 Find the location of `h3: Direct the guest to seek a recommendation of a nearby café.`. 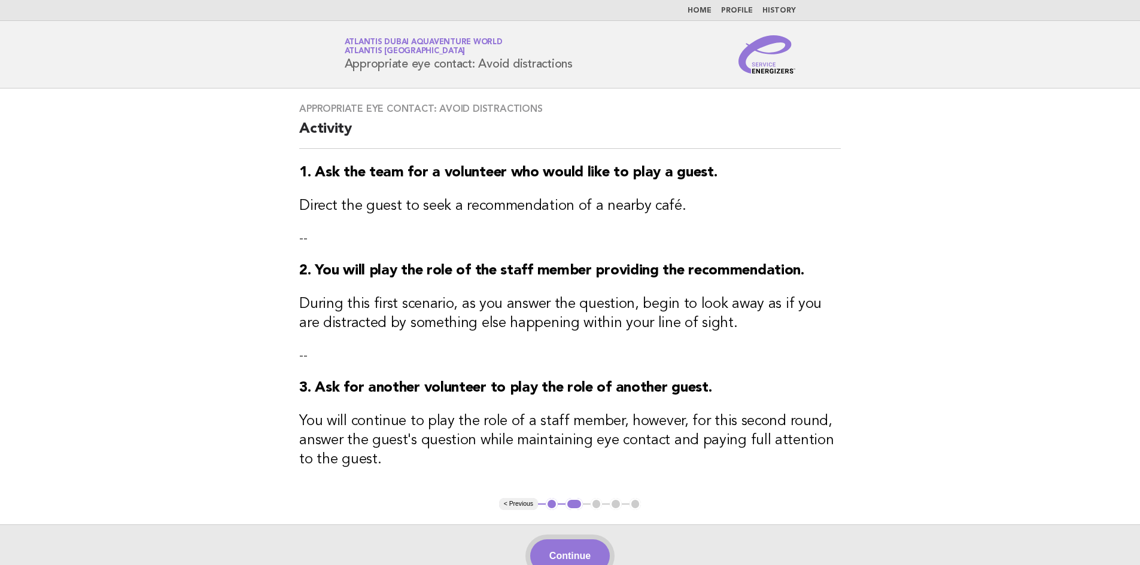

h3: Direct the guest to seek a recommendation of a nearby café. is located at coordinates (570, 206).